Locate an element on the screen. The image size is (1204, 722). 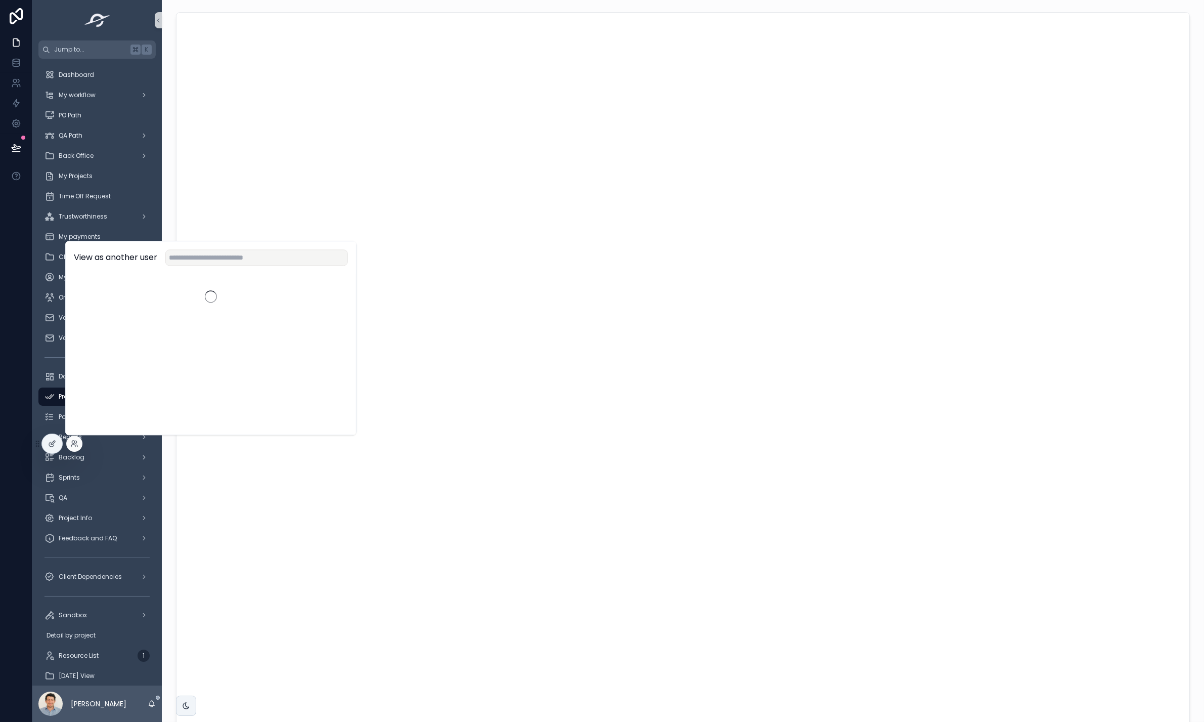
a: Onboarding is located at coordinates (97, 297).